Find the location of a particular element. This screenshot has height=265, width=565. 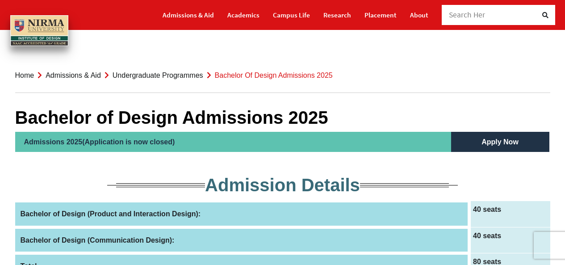

span: Bachelor of Design Admissions 2025 is located at coordinates (274, 75).